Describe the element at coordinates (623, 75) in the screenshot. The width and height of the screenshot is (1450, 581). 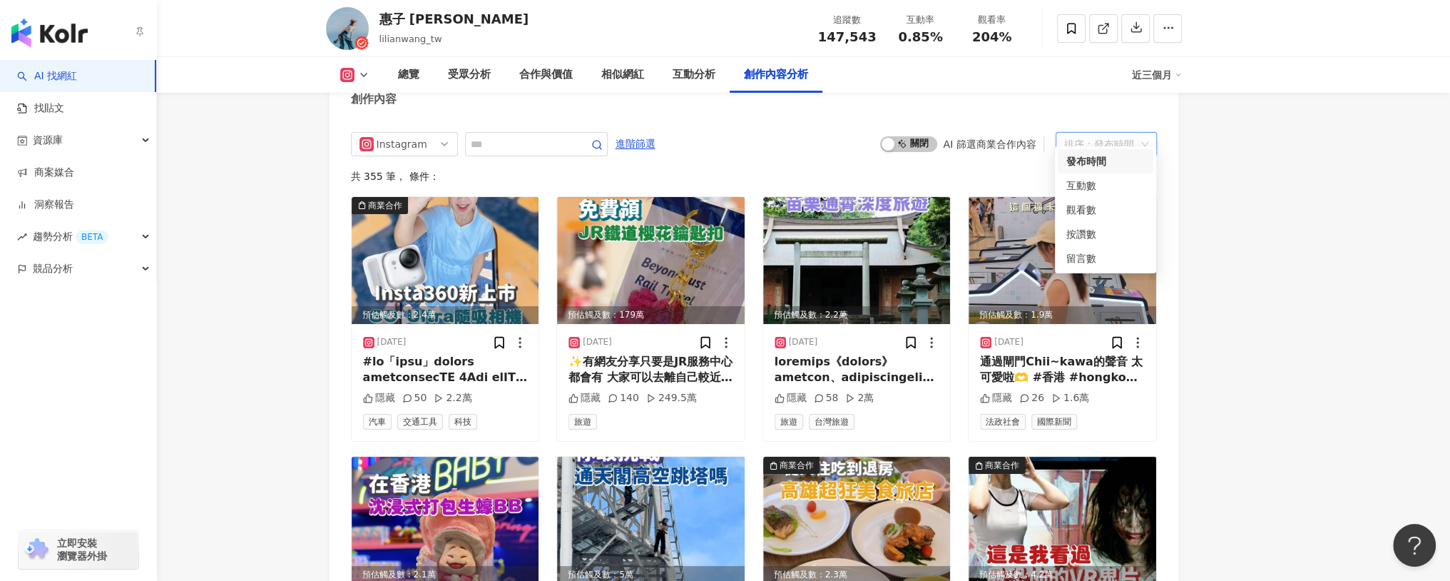
I see `div: 相似網紅` at that location.